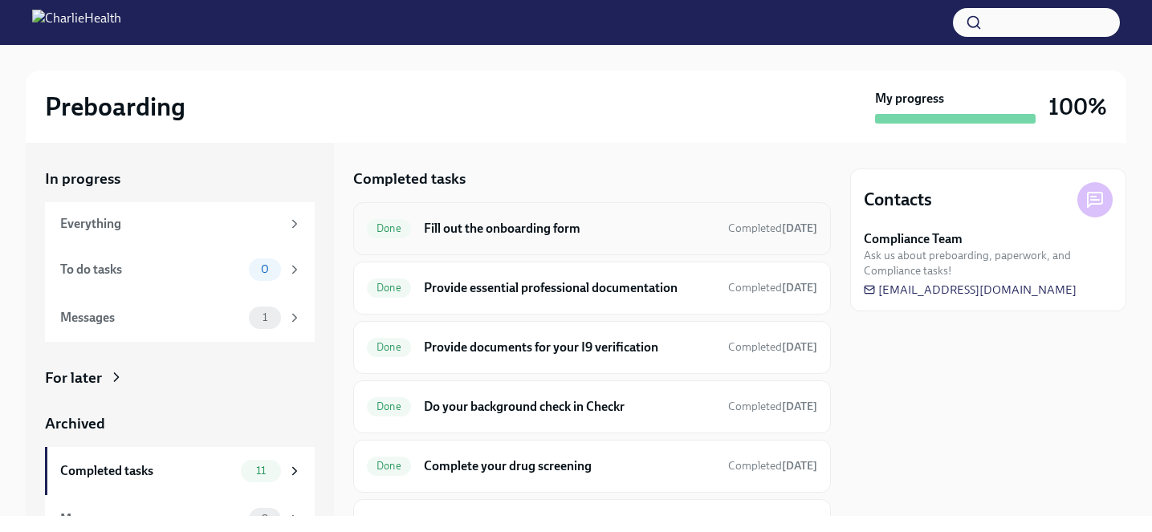  Describe the element at coordinates (180, 224) in the screenshot. I see `a: Everything` at that location.